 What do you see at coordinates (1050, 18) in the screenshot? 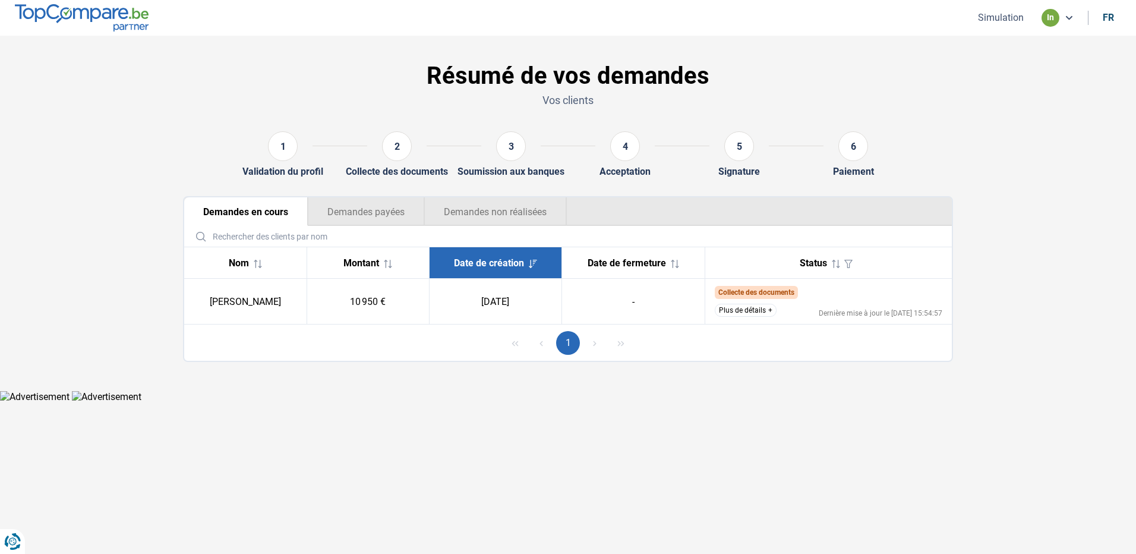
I see `div: in` at bounding box center [1050, 18].